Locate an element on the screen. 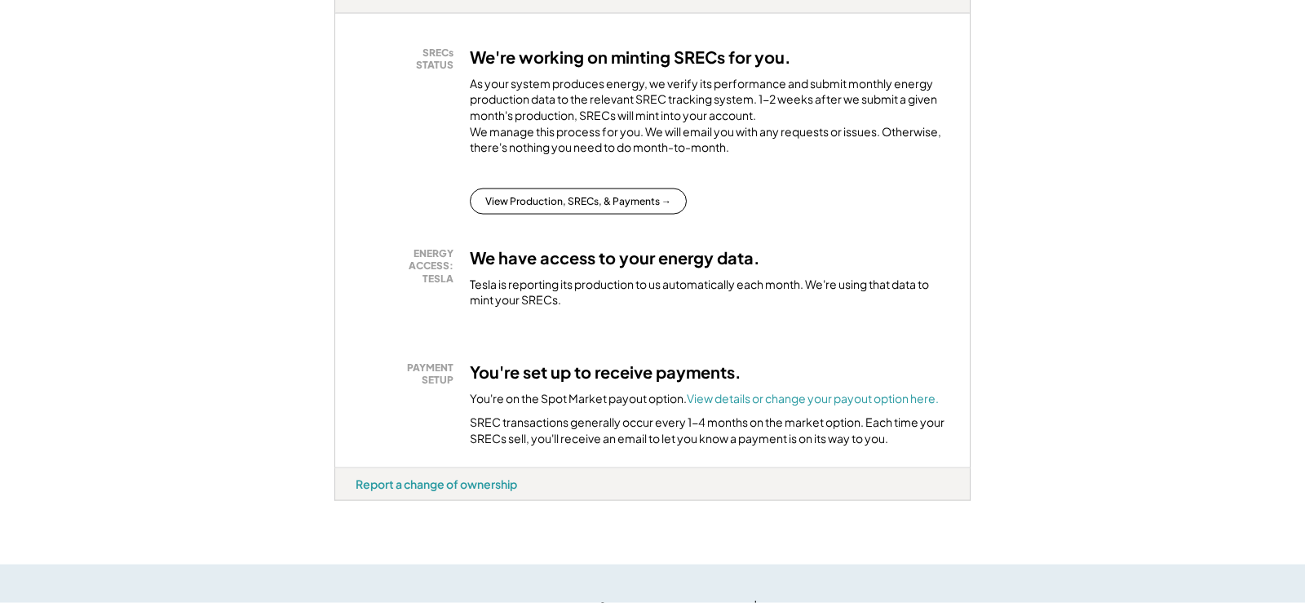  div: Report a change of ownership is located at coordinates (436, 484).